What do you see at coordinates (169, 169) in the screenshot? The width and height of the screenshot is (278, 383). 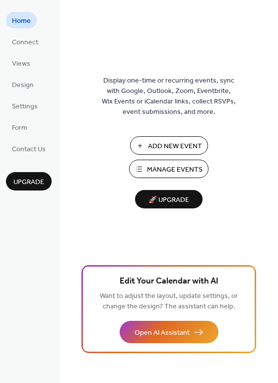 I see `button: Manage Events` at bounding box center [169, 169].